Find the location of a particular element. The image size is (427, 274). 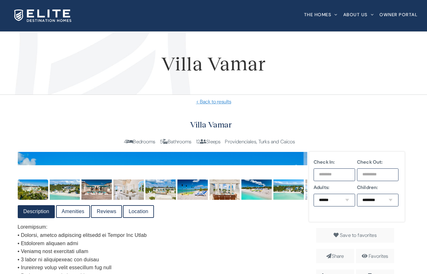

a: Location is located at coordinates (138, 211).